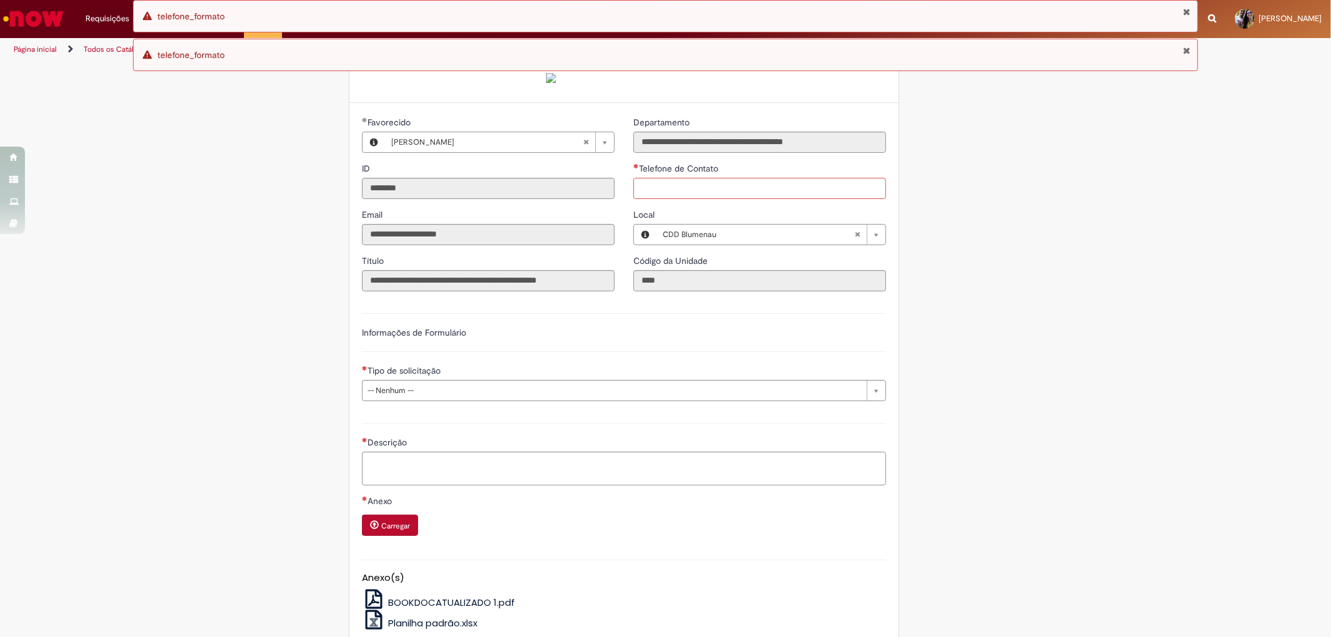  Describe the element at coordinates (117, 49) in the screenshot. I see `a: Todos os Catálogos` at that location.